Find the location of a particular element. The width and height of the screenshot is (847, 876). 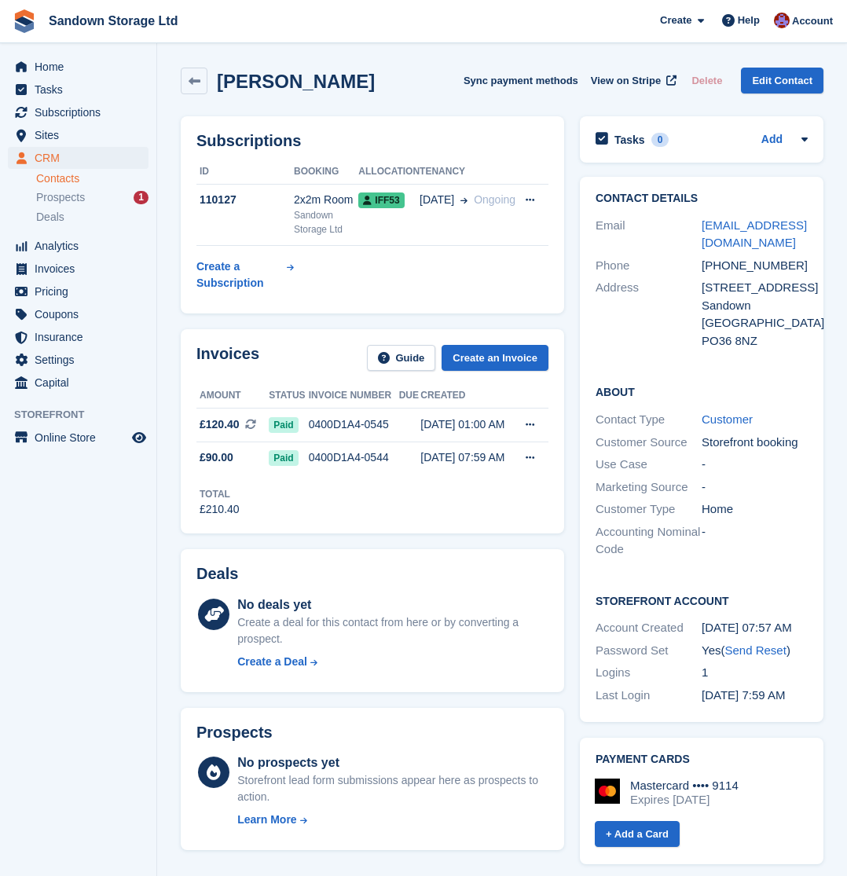

span: Sites is located at coordinates (82, 135).